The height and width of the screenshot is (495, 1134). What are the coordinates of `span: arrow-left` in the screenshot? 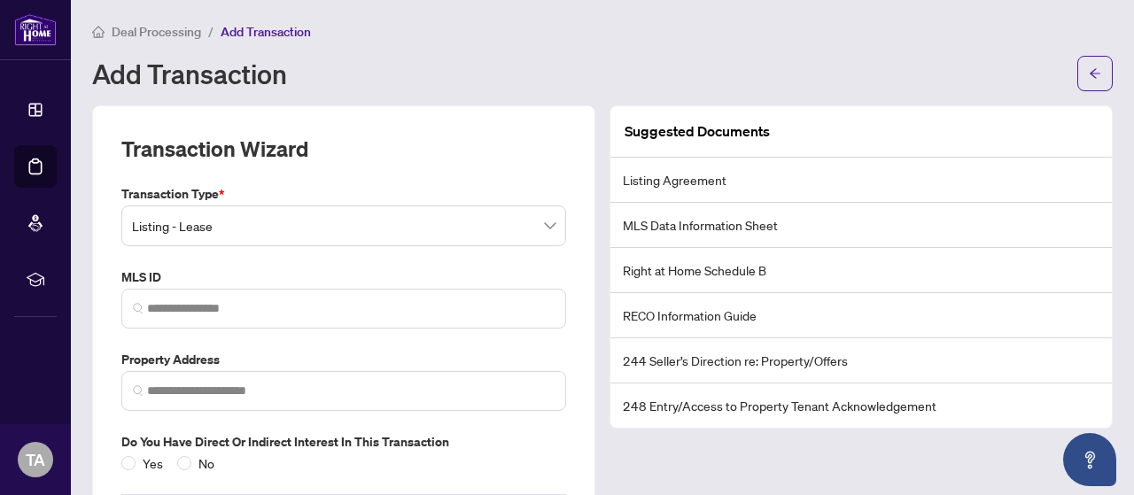 It's located at (1095, 74).